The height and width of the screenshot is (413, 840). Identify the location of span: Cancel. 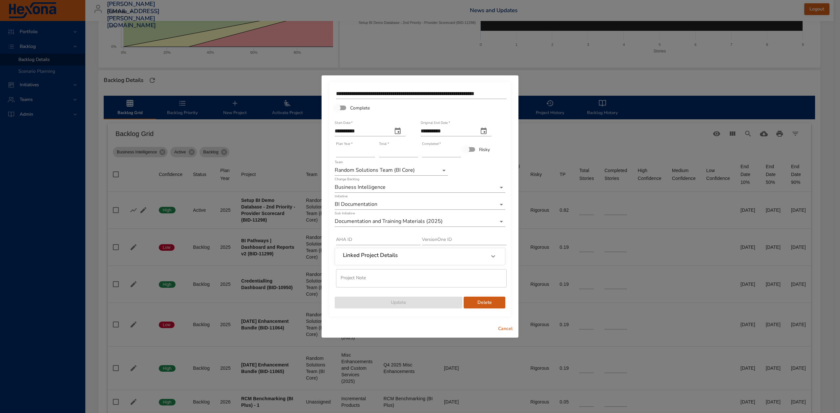
(505, 329).